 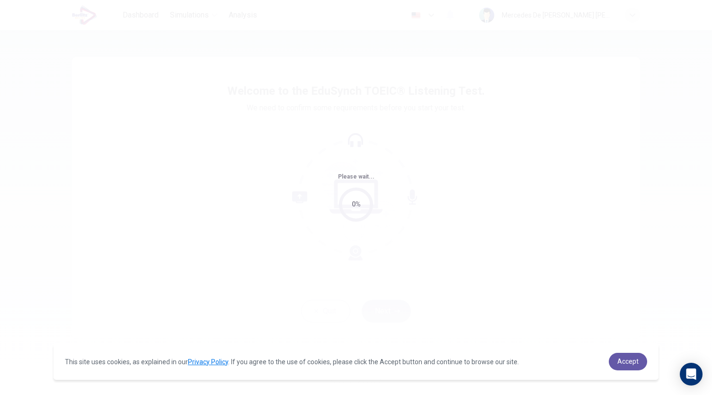 I want to click on div: Open Intercom Messenger, so click(x=691, y=374).